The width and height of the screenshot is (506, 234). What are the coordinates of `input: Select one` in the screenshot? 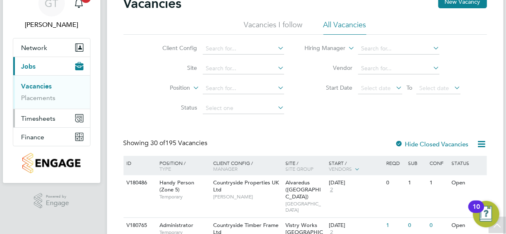 It's located at (243, 108).